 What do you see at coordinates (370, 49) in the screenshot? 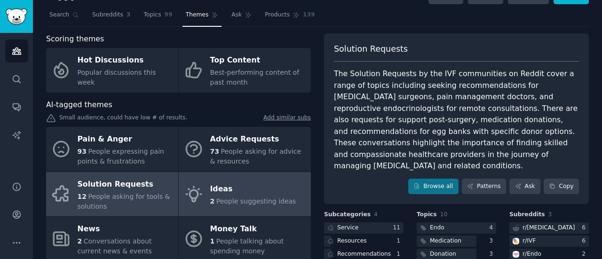
I see `span: Solution Requests` at bounding box center [370, 49].